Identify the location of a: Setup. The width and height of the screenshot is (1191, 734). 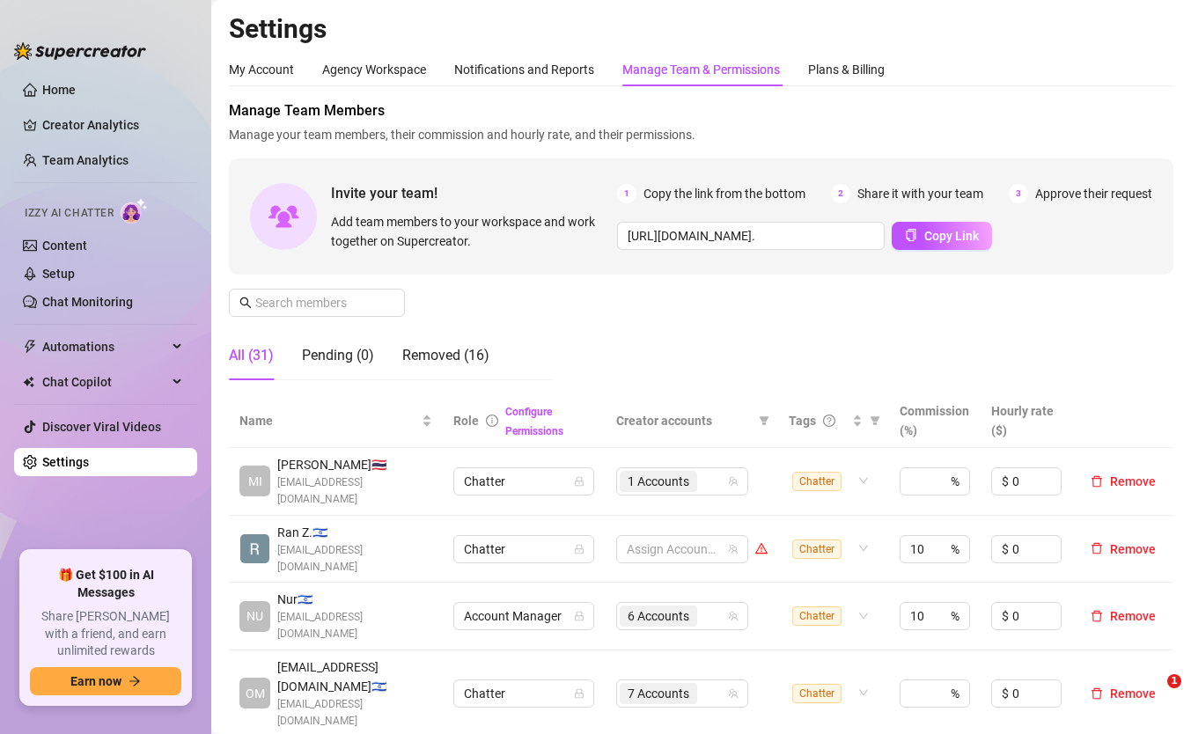
(58, 274).